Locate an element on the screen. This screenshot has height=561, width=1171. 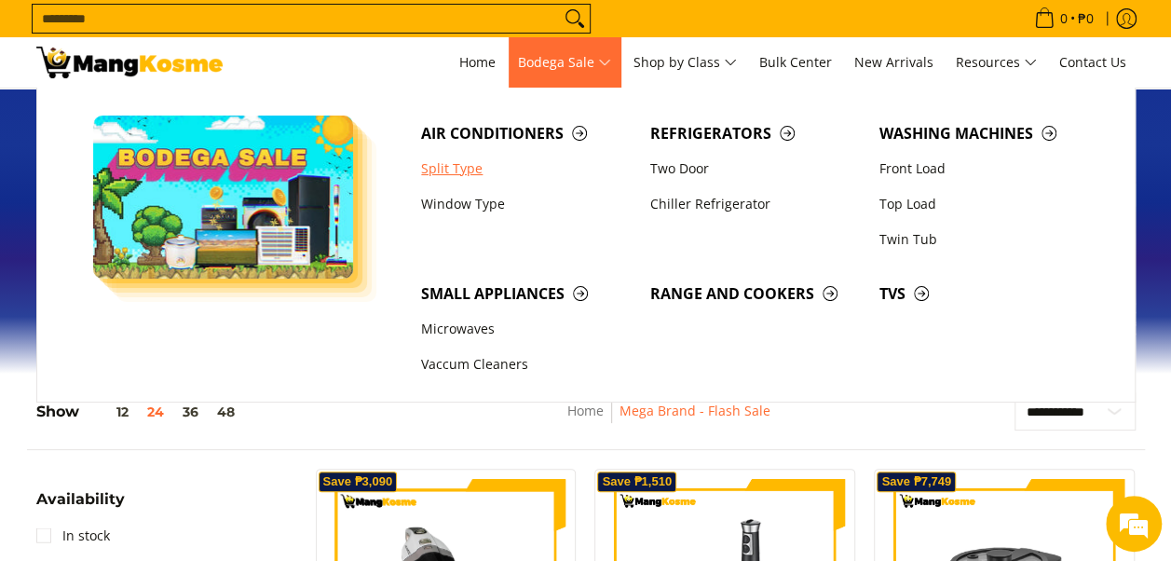
a: Split Type is located at coordinates (526, 169).